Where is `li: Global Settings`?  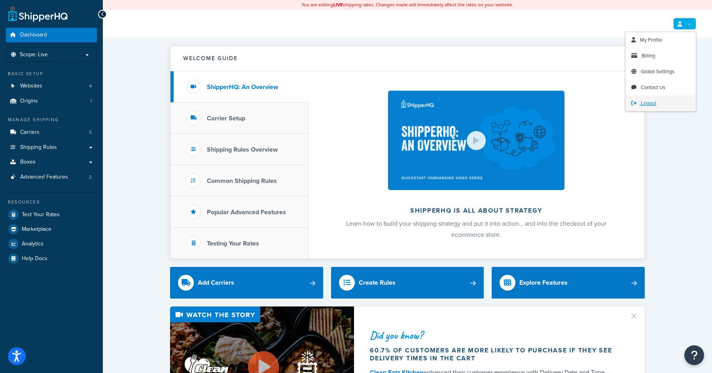
li: Global Settings is located at coordinates (661, 72).